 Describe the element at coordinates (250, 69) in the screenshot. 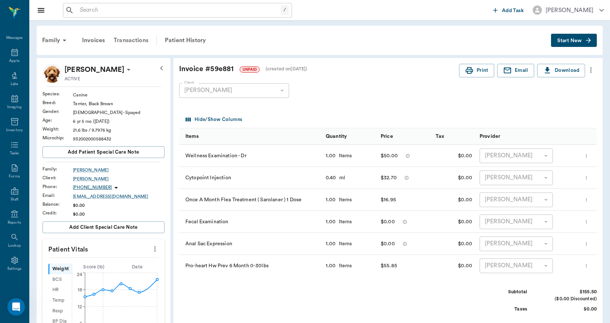

I see `span: UNPAID` at that location.